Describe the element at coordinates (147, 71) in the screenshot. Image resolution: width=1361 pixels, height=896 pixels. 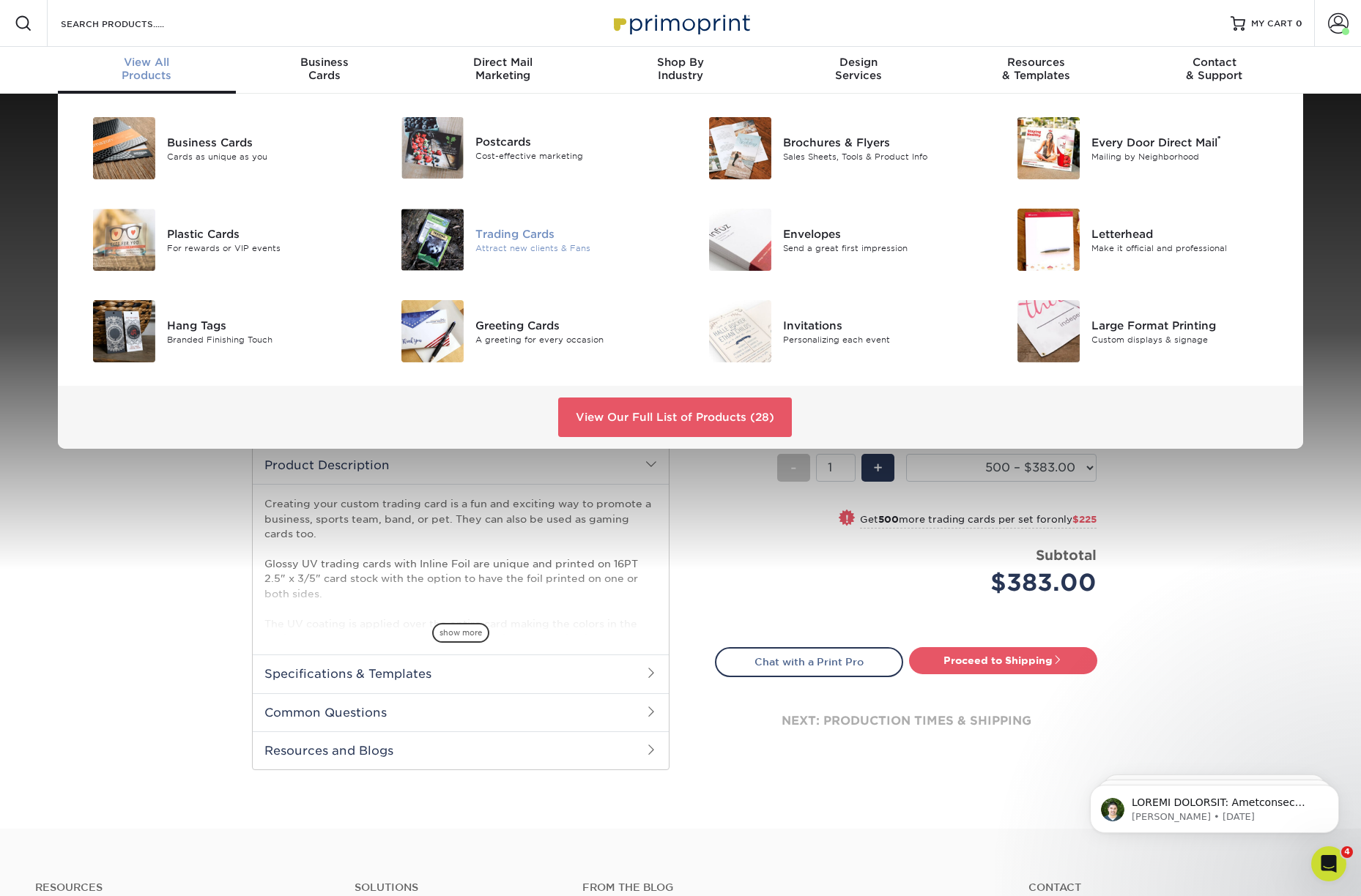
I see `a: View AllProducts` at that location.